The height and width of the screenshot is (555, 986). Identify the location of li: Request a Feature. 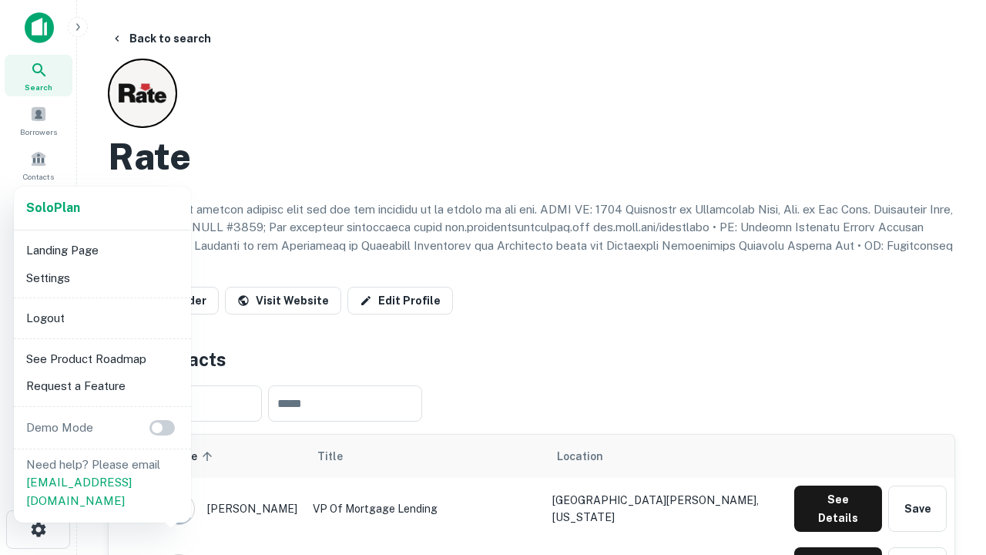
(102, 386).